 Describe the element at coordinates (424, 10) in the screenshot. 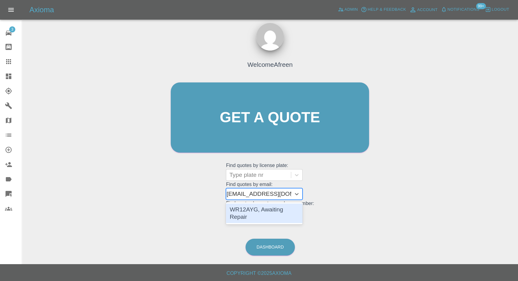

I see `a: Account` at that location.